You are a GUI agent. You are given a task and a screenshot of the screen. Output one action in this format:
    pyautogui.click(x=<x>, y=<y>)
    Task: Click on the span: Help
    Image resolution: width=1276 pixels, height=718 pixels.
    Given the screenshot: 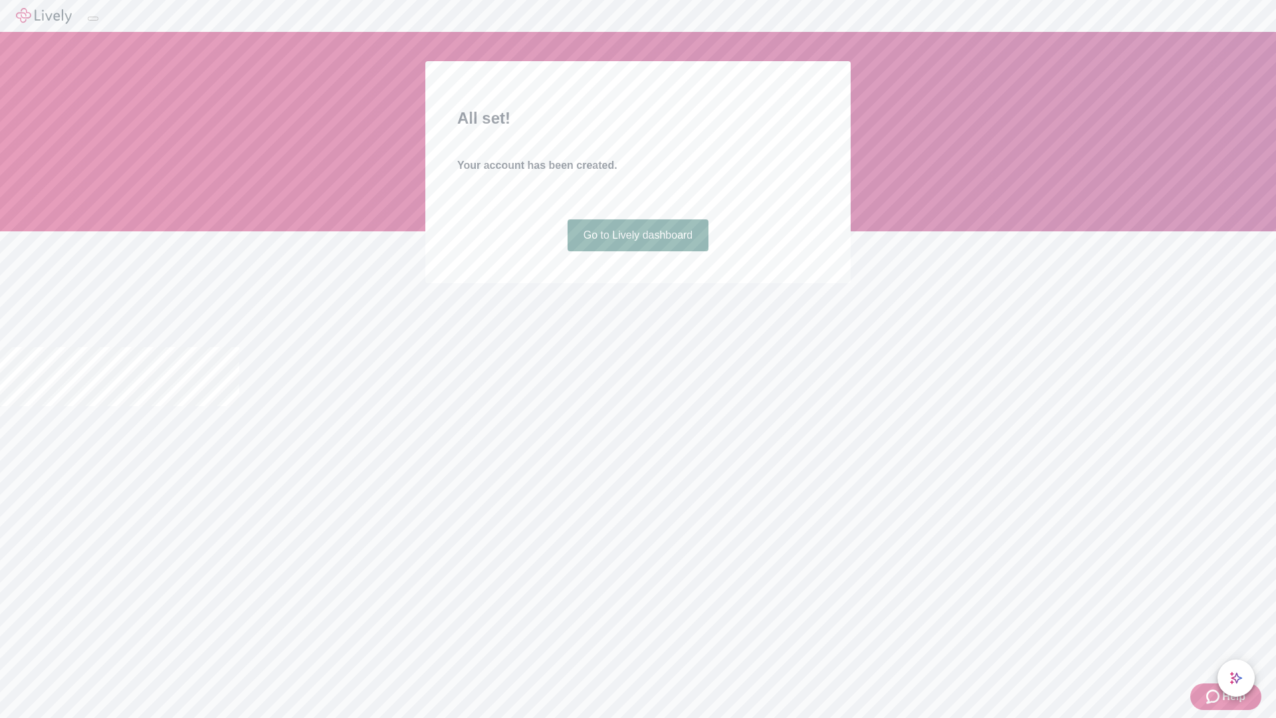 What is the action you would take?
    pyautogui.click(x=1233, y=696)
    